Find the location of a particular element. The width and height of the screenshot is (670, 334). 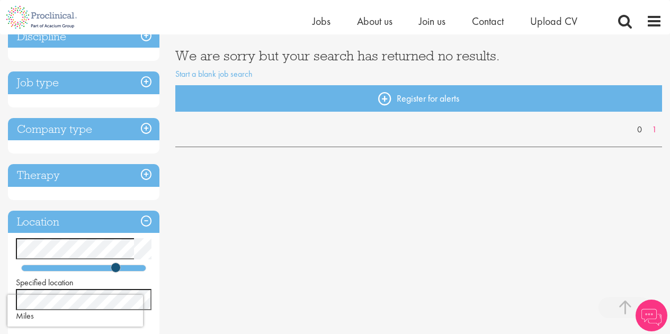

div: Therapy is located at coordinates (84, 175).